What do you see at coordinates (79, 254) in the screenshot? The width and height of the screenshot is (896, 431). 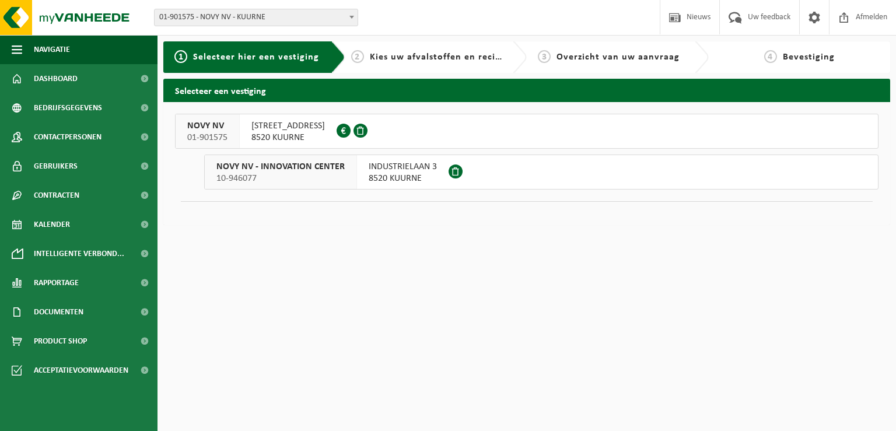 I see `span: Intelligente verbond...` at bounding box center [79, 254].